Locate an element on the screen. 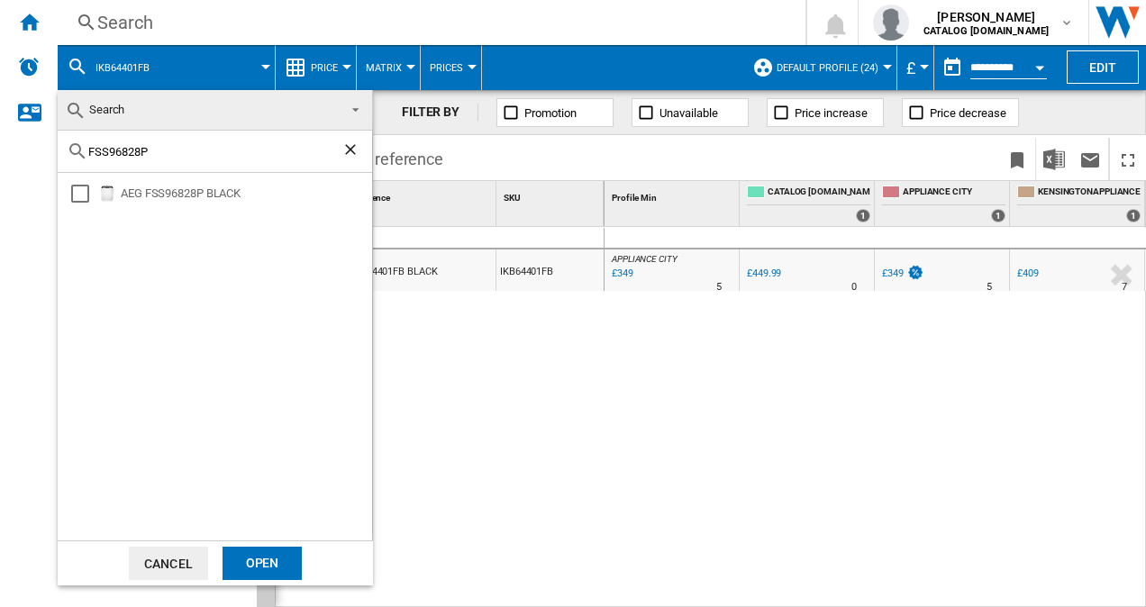  input: Search Reference is located at coordinates (214, 151).